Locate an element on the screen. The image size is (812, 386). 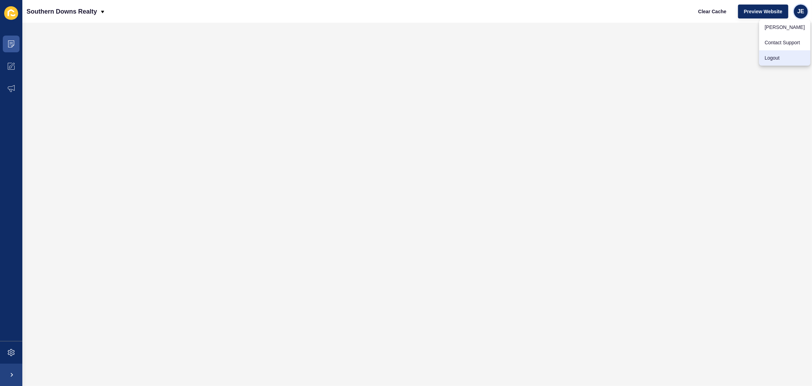
button: Clear Cache is located at coordinates (712, 12).